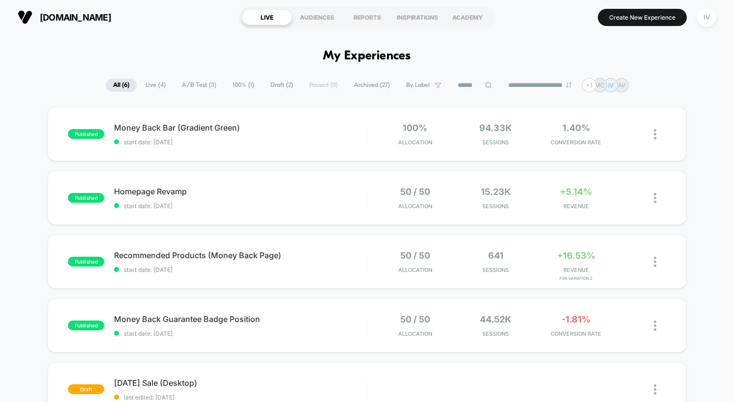  I want to click on span: By Label, so click(418, 85).